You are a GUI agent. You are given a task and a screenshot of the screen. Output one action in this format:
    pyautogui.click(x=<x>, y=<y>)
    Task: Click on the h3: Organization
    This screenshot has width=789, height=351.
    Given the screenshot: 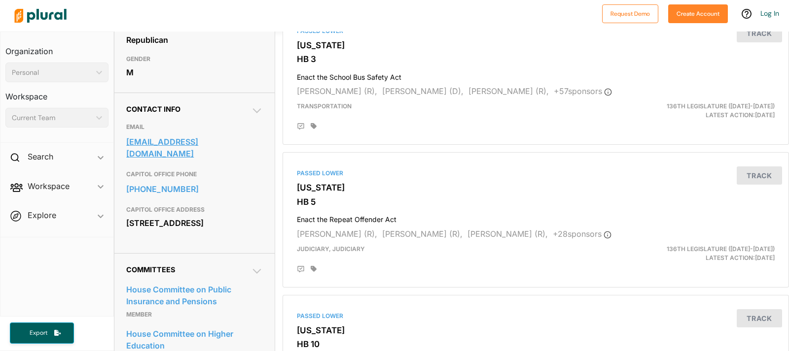 What is the action you would take?
    pyautogui.click(x=57, y=48)
    